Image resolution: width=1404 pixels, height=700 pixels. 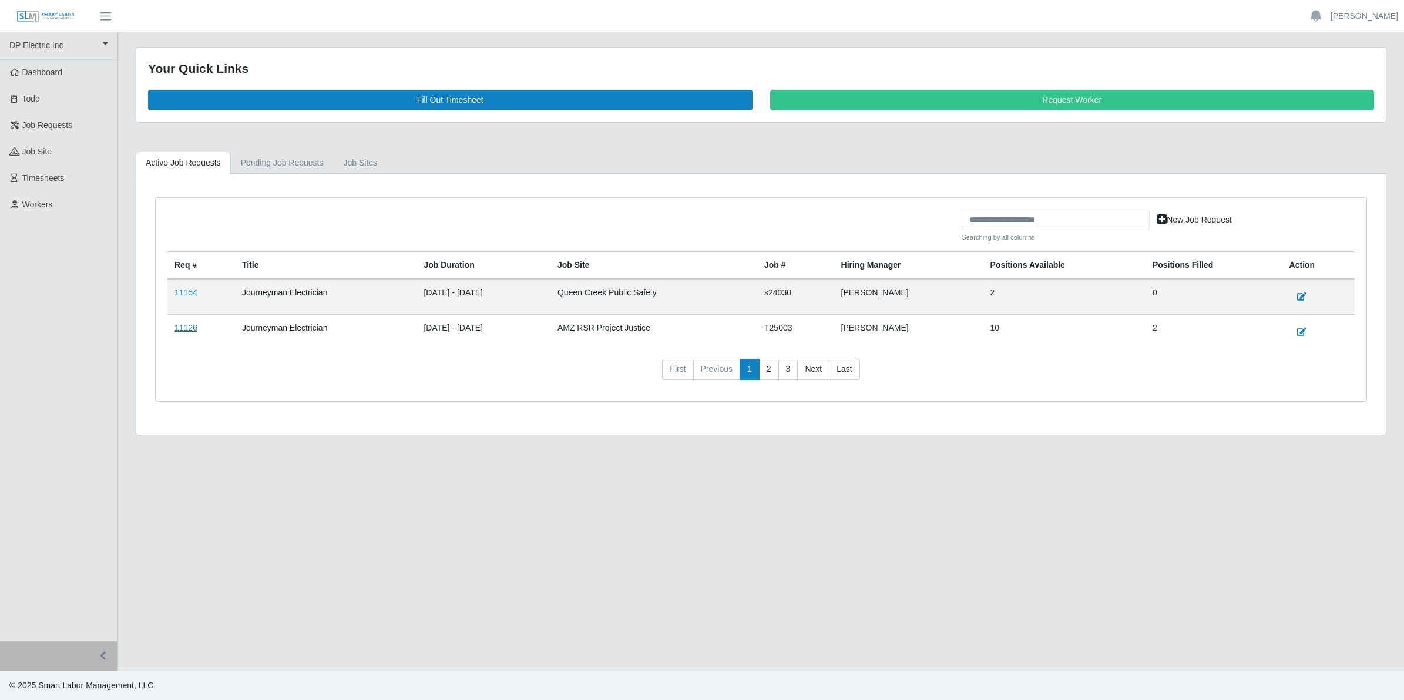 What do you see at coordinates (795, 297) in the screenshot?
I see `td: s24030` at bounding box center [795, 297].